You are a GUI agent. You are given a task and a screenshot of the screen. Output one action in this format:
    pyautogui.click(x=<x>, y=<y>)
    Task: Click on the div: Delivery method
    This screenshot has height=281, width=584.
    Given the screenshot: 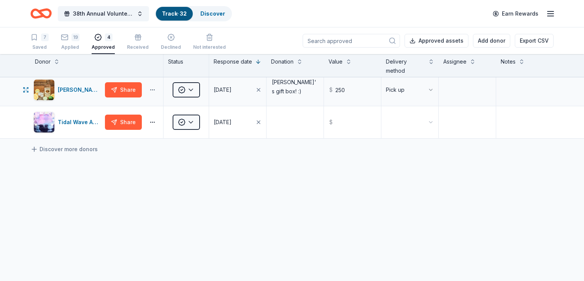 What is the action you would take?
    pyautogui.click(x=406, y=66)
    